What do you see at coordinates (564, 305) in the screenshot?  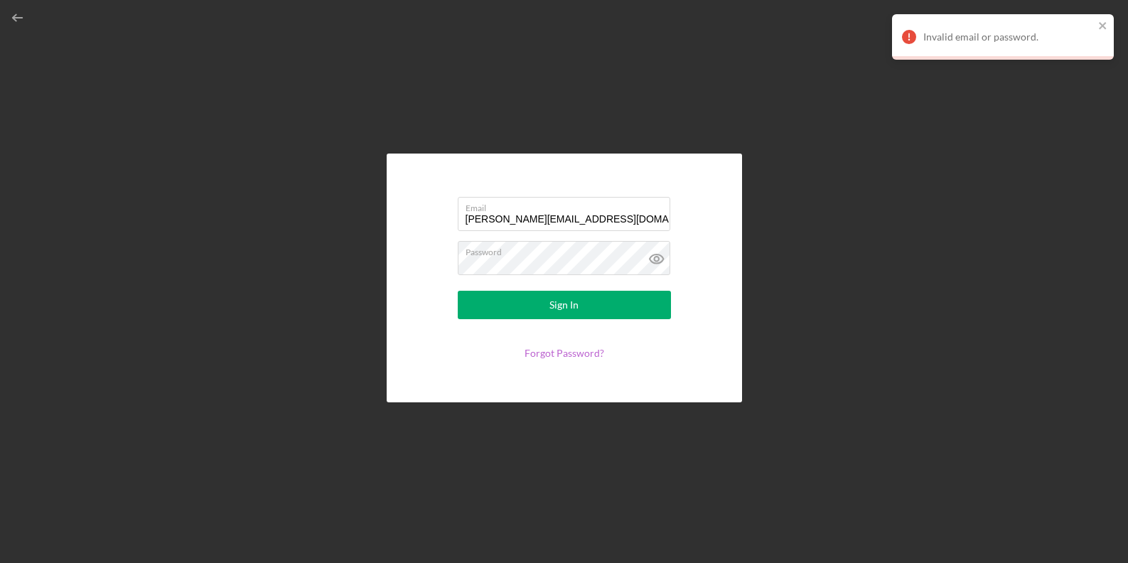 I see `div: Sign In` at bounding box center [564, 305].